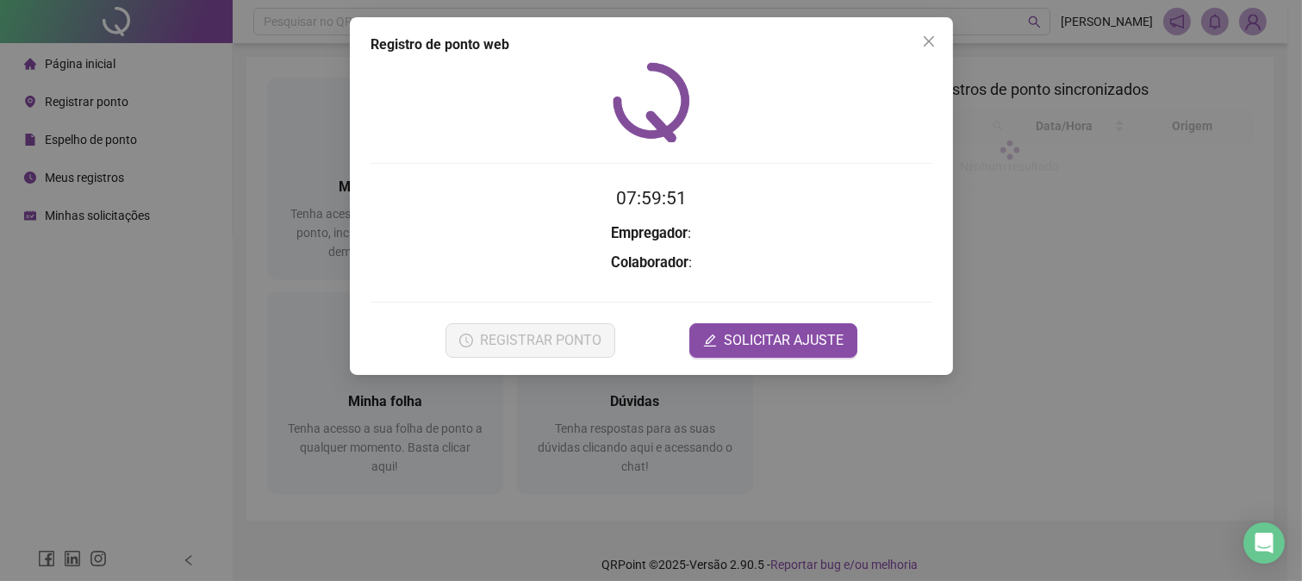 Image resolution: width=1302 pixels, height=581 pixels. I want to click on button: editSOLICITAR AJUSTE, so click(773, 340).